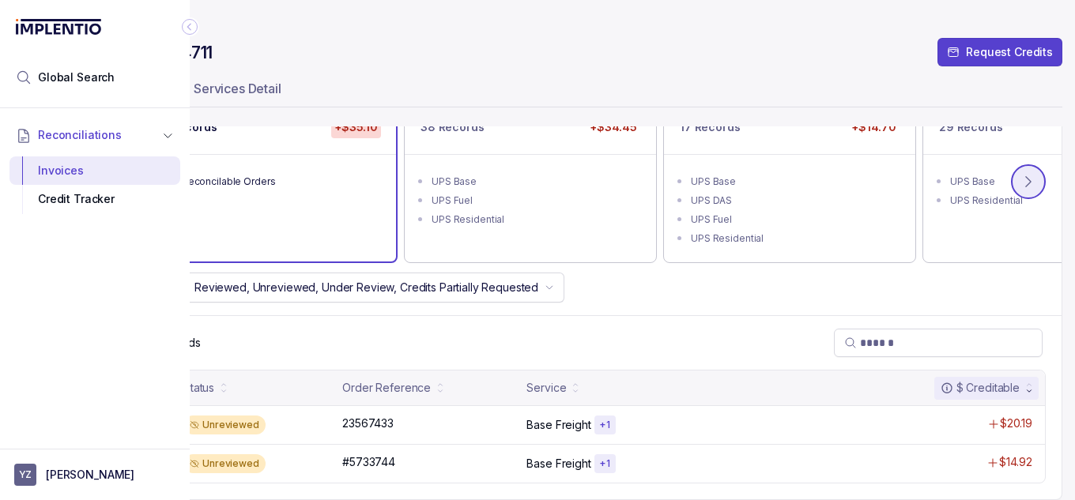 This screenshot has height=500, width=1075. What do you see at coordinates (25, 475) in the screenshot?
I see `span: User initials` at bounding box center [25, 475].